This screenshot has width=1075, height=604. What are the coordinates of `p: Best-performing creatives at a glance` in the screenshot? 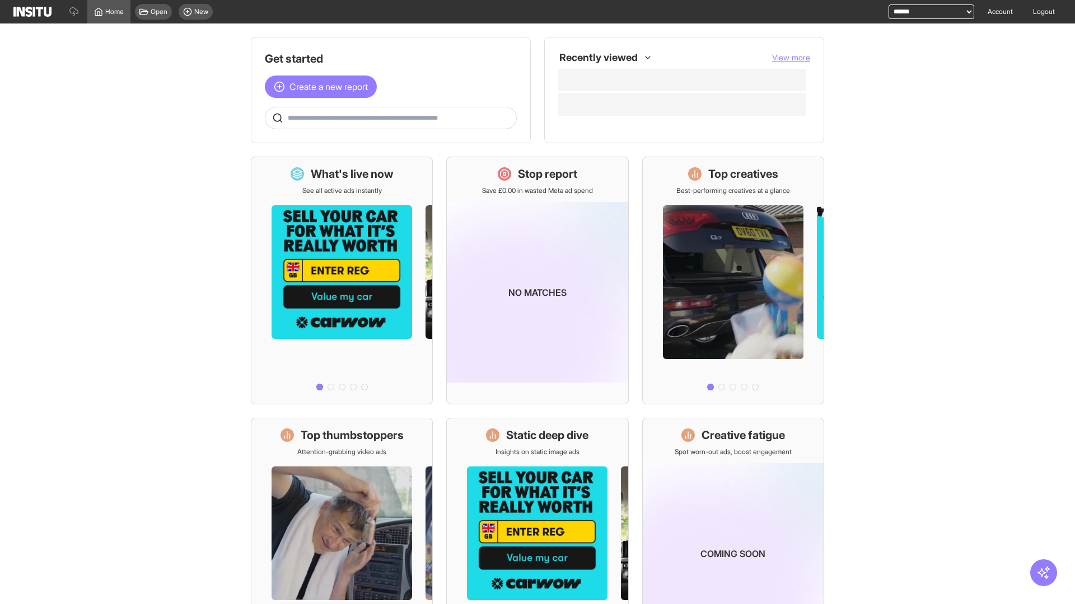 It's located at (733, 191).